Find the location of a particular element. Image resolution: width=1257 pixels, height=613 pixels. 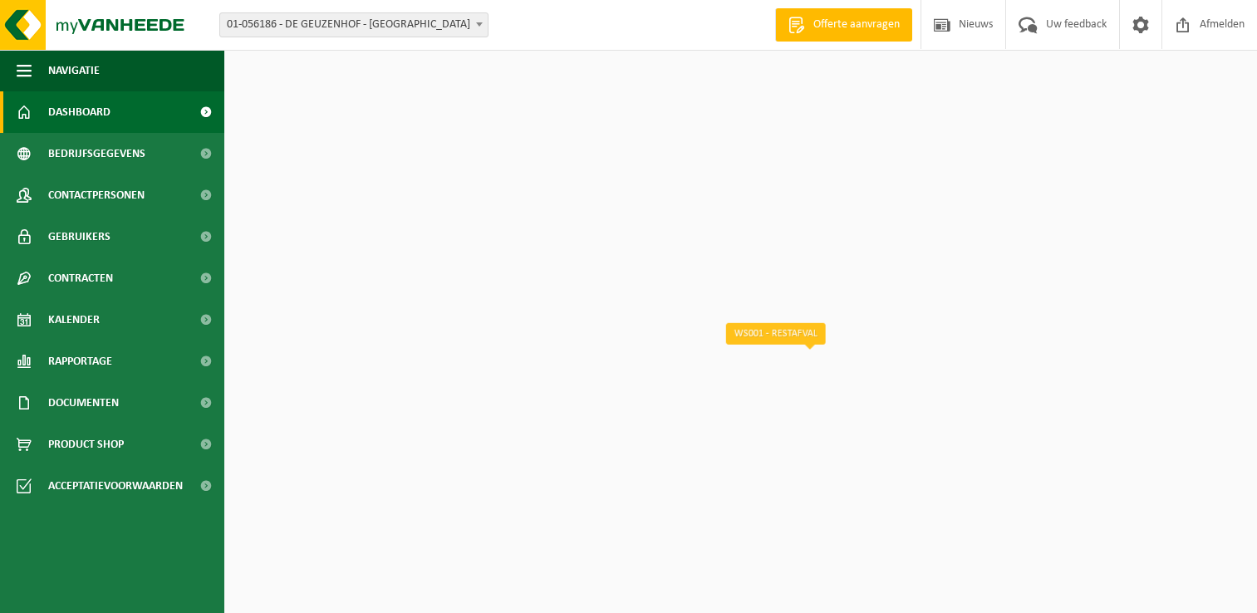

span: Kalender is located at coordinates (74, 320).